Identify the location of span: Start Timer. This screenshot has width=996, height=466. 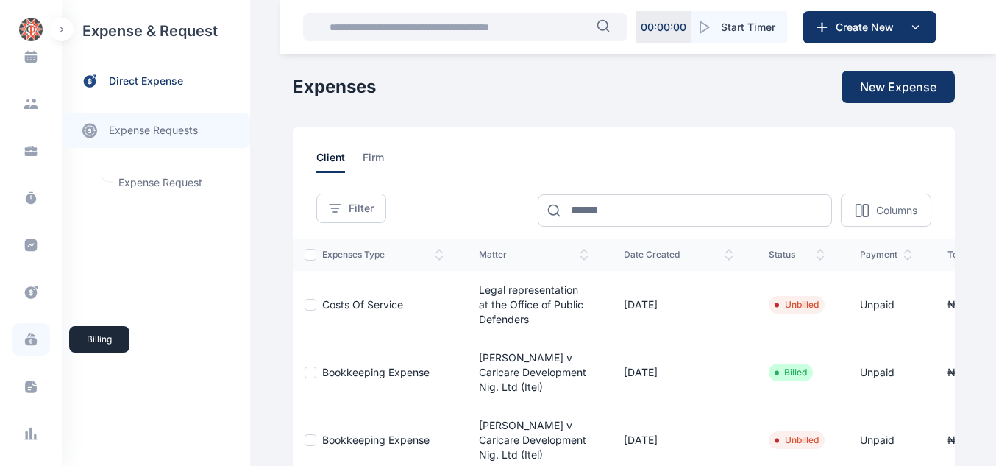
(748, 27).